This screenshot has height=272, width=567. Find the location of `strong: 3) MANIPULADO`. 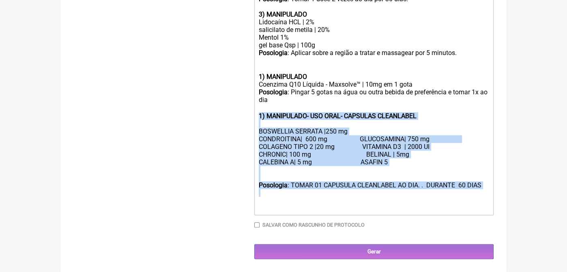

strong: 3) MANIPULADO is located at coordinates (282, 14).